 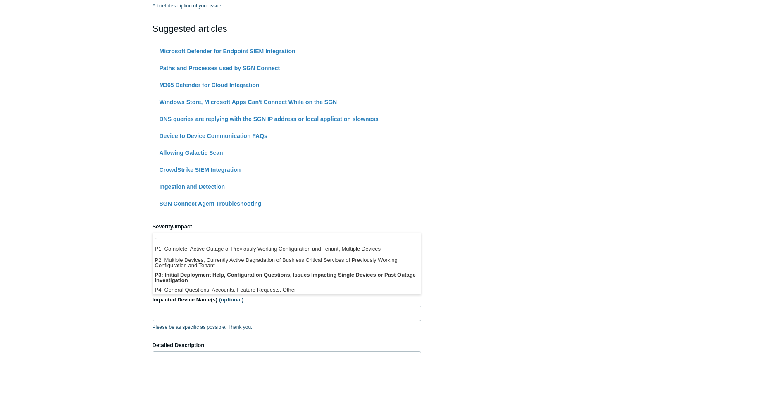 What do you see at coordinates (287, 263) in the screenshot?
I see `li: P2: Multiple Devices, Currently Active Degradation of Business Critical Services of Previously Wo...` at bounding box center [287, 263].